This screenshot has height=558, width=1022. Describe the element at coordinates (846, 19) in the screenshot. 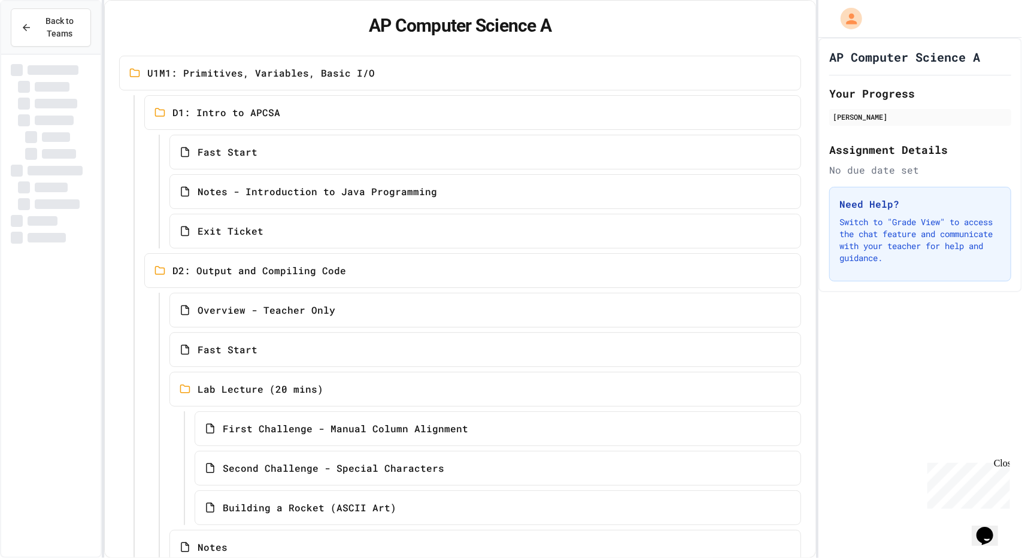

I see `div: My Account` at that location.